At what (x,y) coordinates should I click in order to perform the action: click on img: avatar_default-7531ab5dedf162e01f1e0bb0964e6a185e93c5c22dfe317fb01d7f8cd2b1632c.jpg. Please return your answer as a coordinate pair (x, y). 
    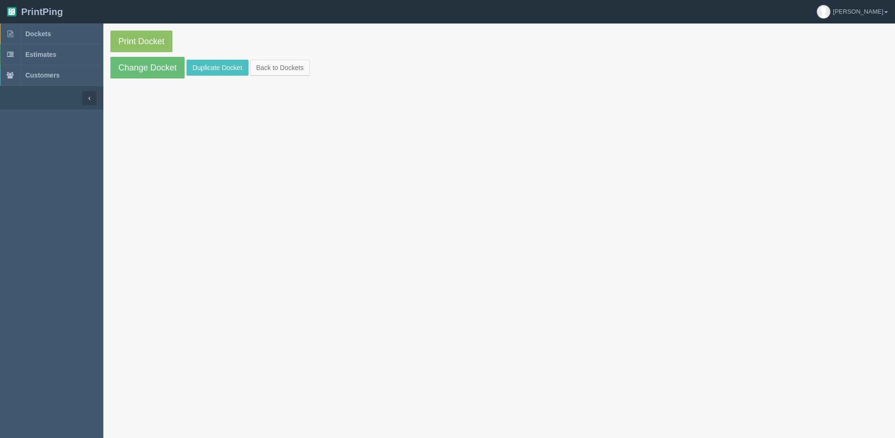
    Looking at the image, I should click on (823, 12).